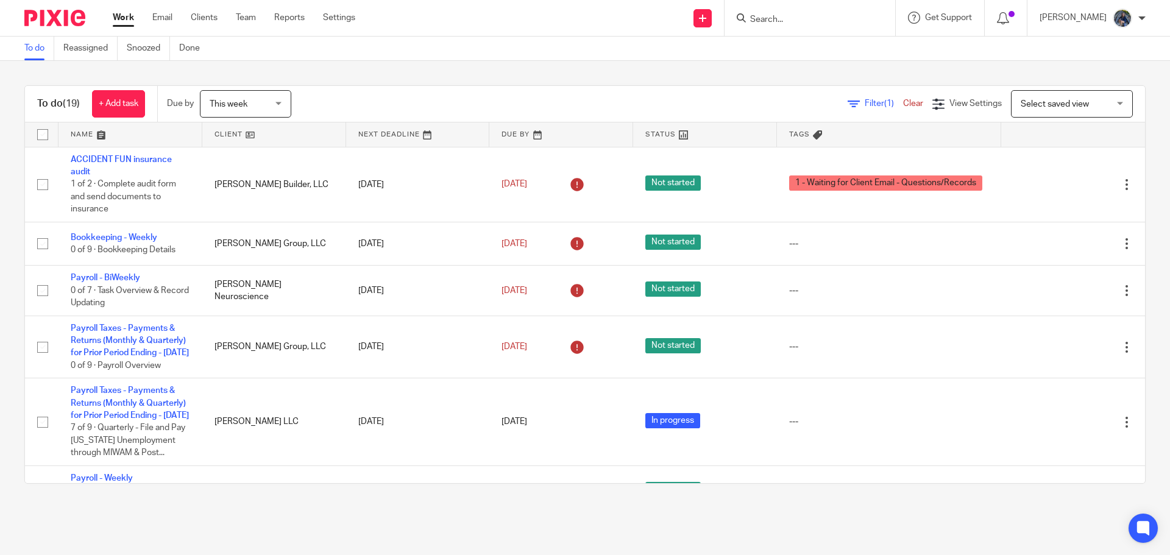 This screenshot has height=555, width=1170. I want to click on span: 0 of 9 · Bookkeeping Details, so click(123, 250).